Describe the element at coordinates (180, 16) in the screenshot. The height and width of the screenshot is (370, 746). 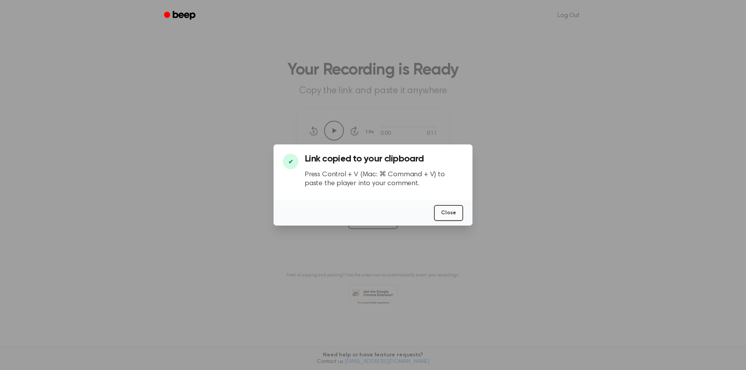
I see `a: Beep` at that location.